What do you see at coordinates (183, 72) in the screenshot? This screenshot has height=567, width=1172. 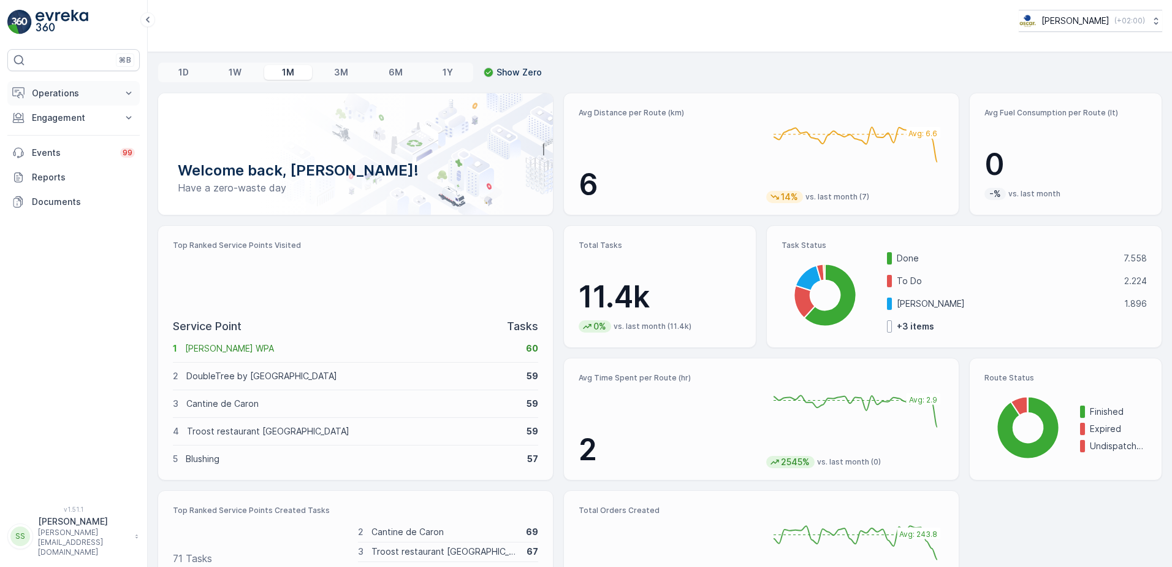 I see `p: 1D` at bounding box center [183, 72].